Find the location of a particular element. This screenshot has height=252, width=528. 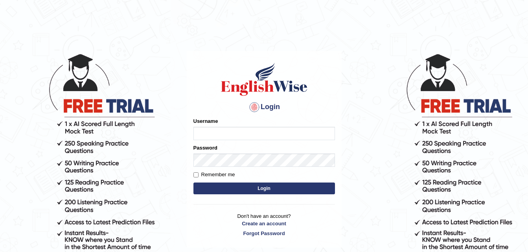

label: Password is located at coordinates (205, 148).